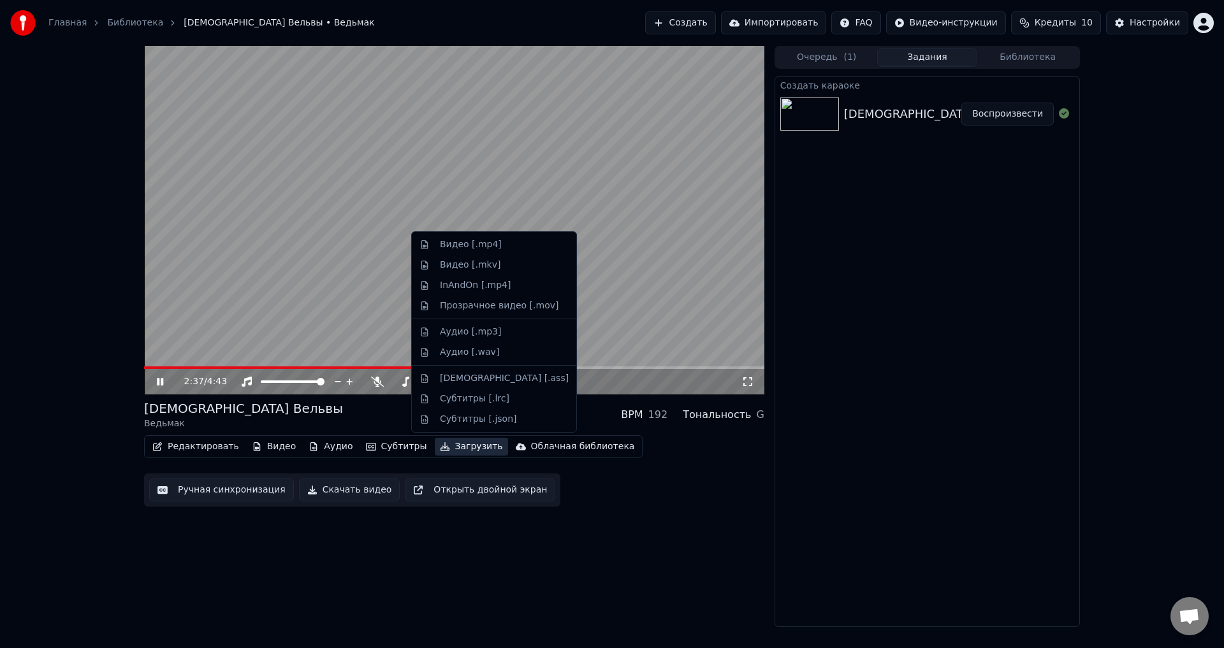  Describe the element at coordinates (68, 23) in the screenshot. I see `a: Главная` at that location.